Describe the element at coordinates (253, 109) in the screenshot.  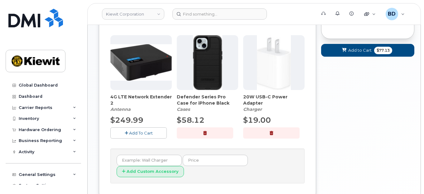
I see `em: Charger` at that location.